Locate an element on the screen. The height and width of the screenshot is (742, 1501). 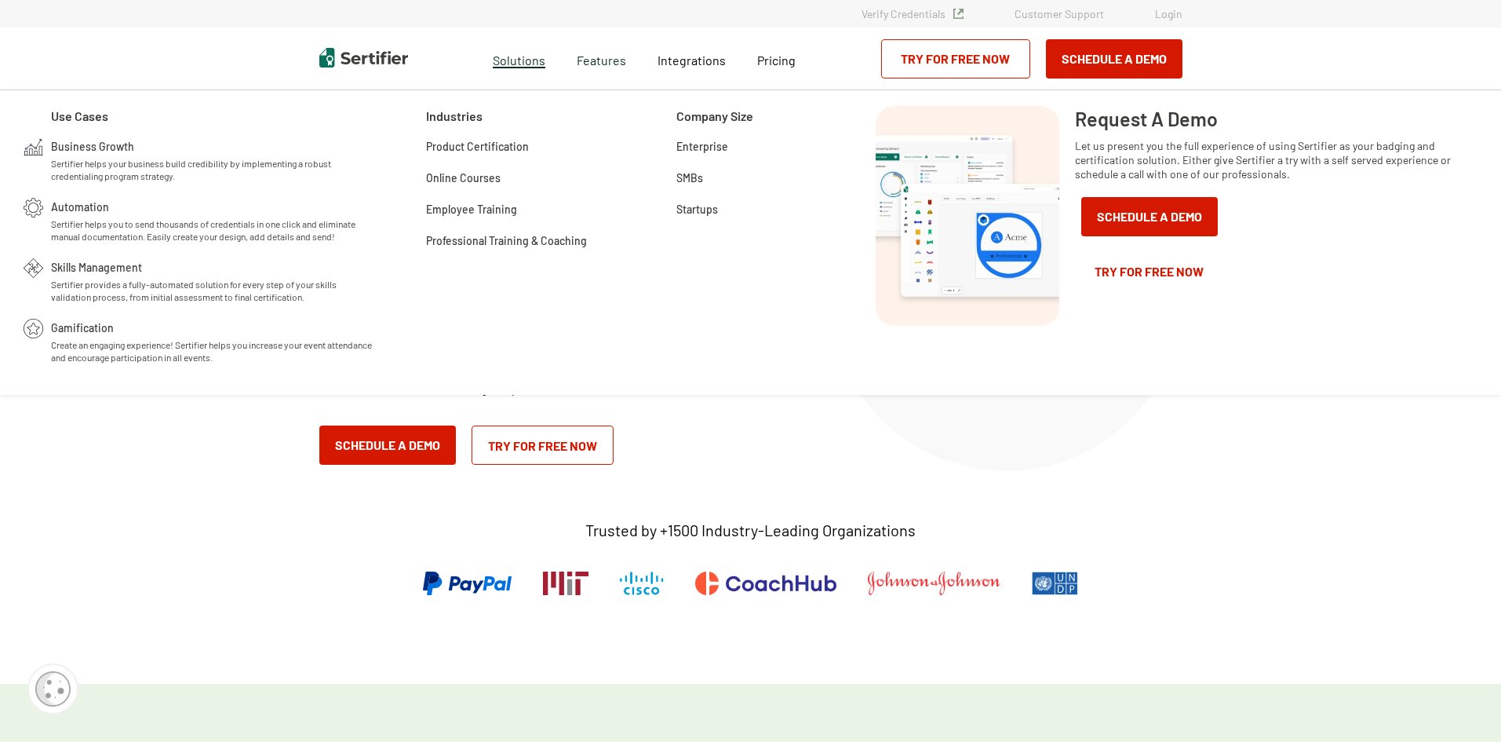
img: Automation Icon is located at coordinates (33, 207).